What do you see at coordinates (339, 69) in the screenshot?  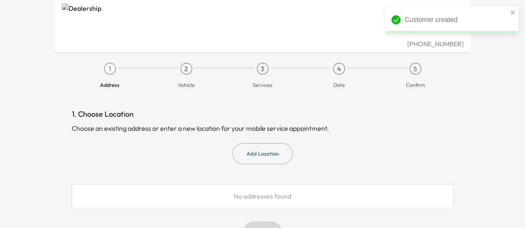 I see `div: 4` at bounding box center [339, 69].